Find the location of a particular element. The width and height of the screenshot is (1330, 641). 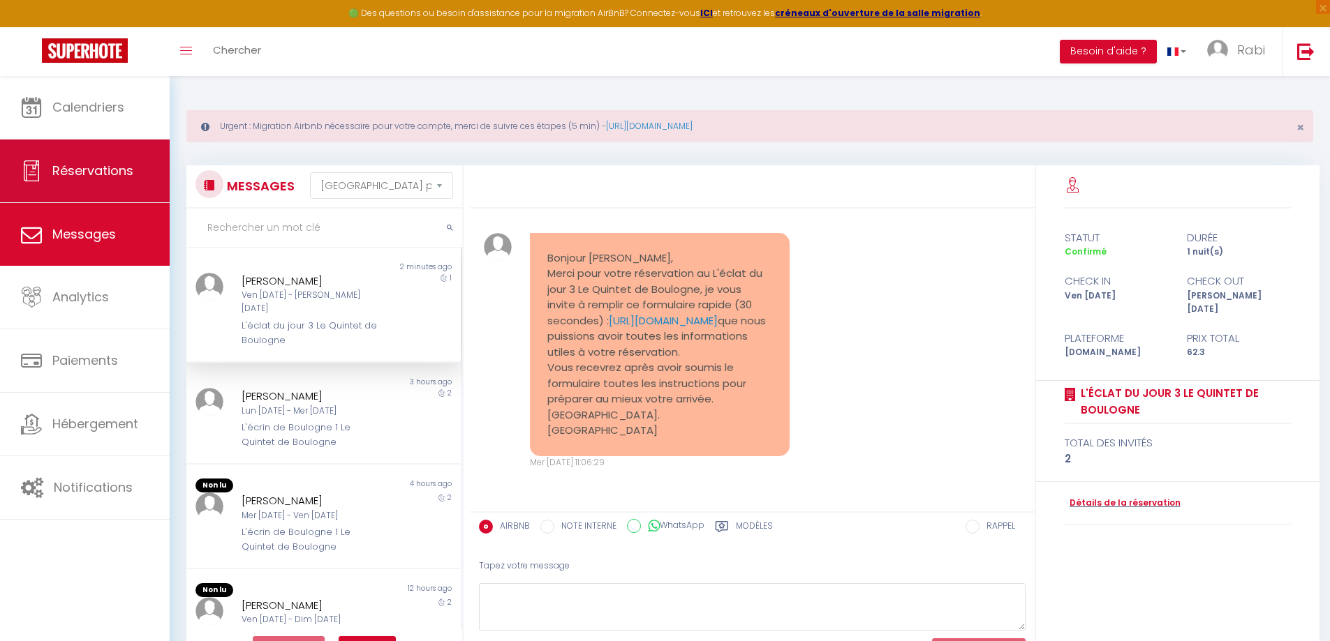

input: Rechercher un mot clé is located at coordinates (324, 228).